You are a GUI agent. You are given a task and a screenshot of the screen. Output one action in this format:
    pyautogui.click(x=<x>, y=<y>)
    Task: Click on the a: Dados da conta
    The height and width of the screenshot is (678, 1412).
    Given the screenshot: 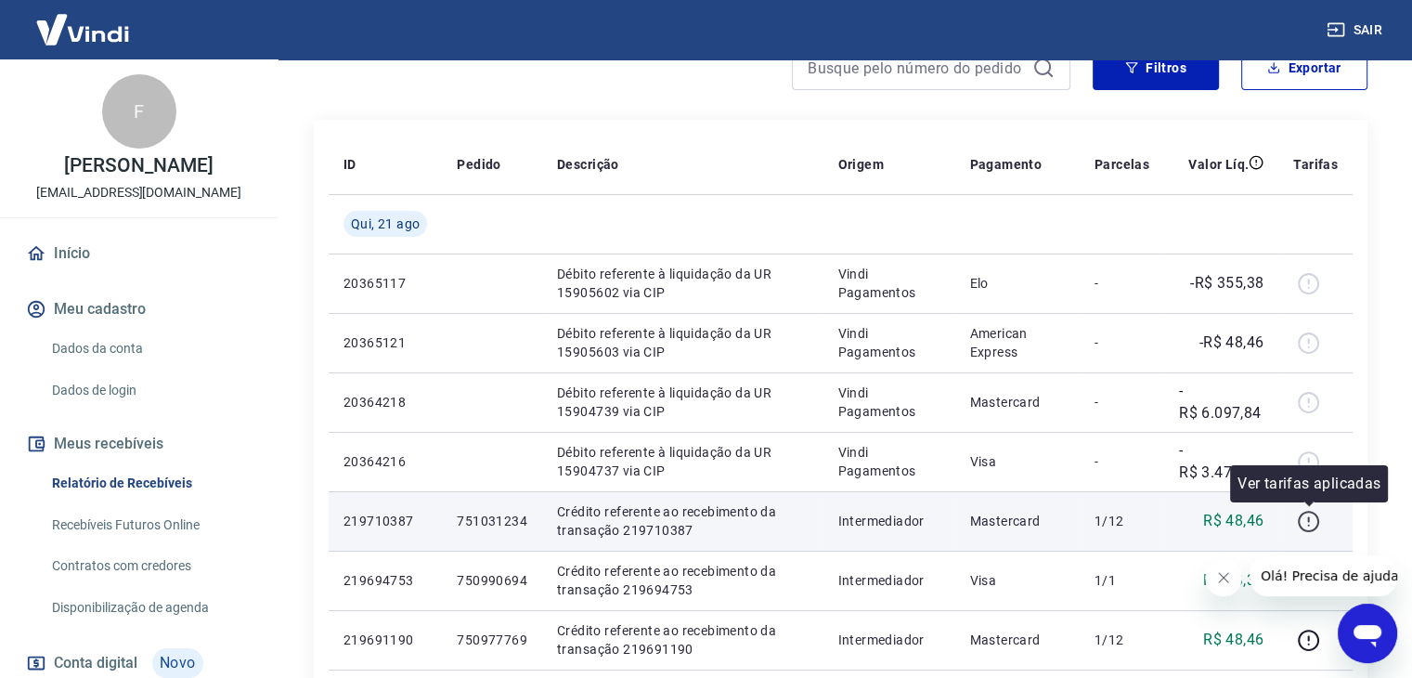 What is the action you would take?
    pyautogui.click(x=149, y=348)
    